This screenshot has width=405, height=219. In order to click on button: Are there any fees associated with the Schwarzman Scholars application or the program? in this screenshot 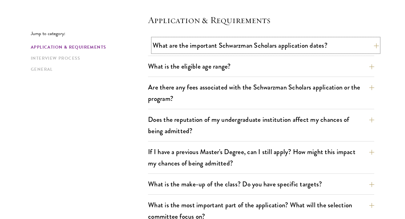, I will do `click(261, 93)`.